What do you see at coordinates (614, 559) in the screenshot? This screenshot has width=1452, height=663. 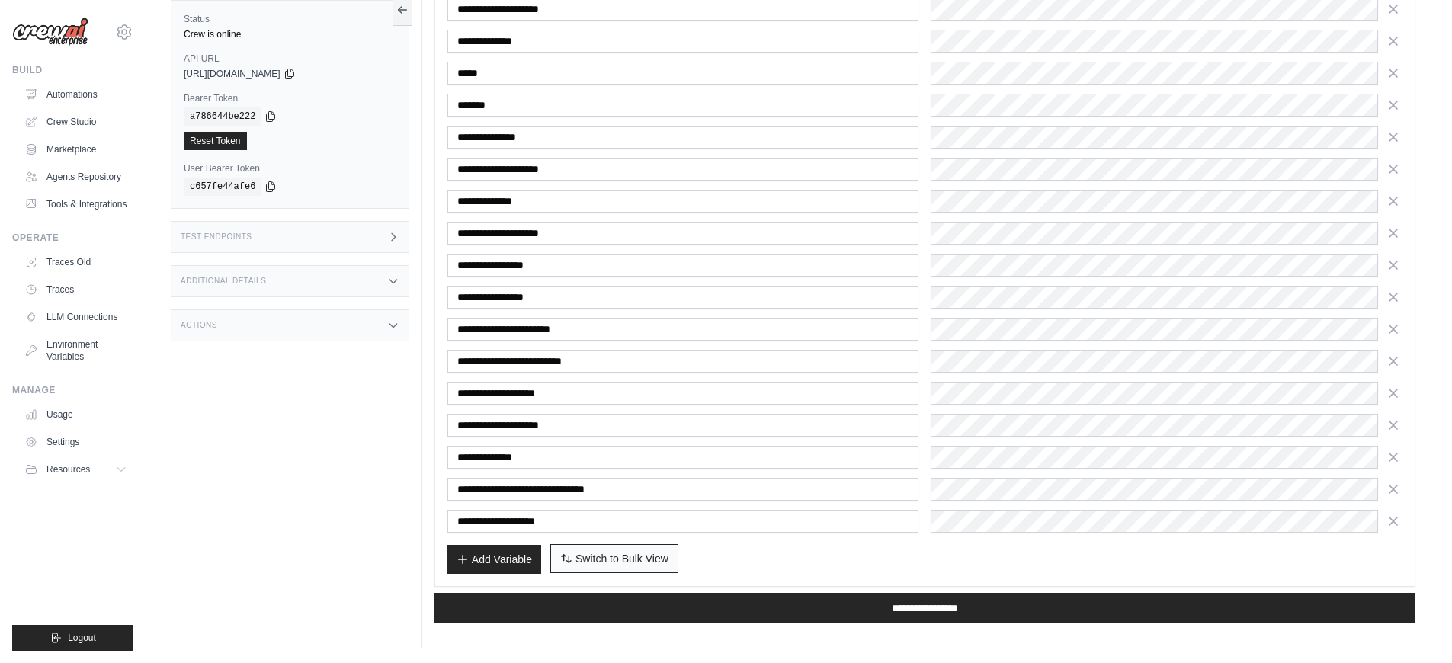 I see `button: Switch to Bulk View` at bounding box center [614, 559].